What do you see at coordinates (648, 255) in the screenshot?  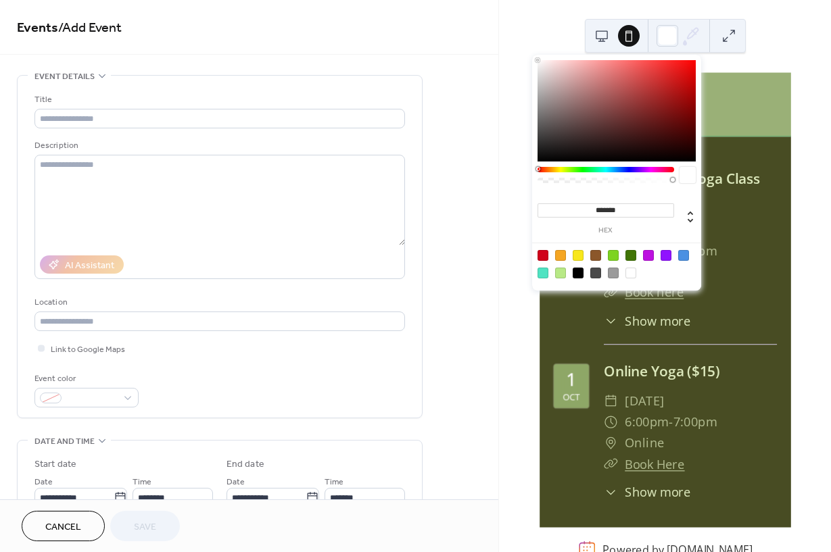 I see `div: #BD10E0` at bounding box center [648, 255].